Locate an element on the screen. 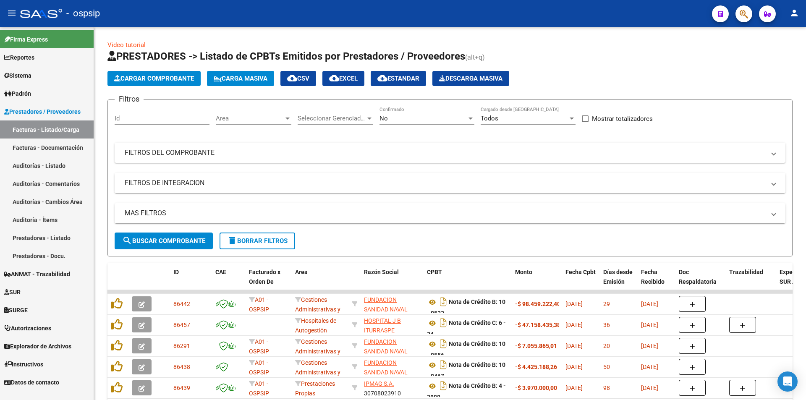 The width and height of the screenshot is (806, 400). span: 86438 is located at coordinates (182, 367).